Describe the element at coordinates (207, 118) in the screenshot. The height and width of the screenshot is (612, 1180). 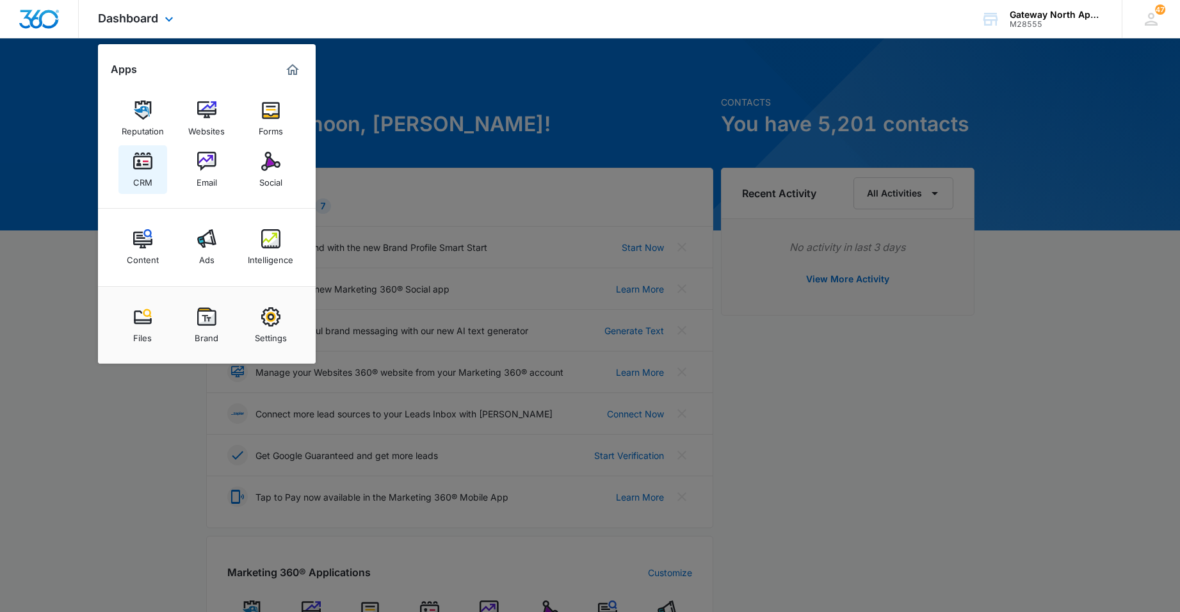
I see `a: Websites` at that location.